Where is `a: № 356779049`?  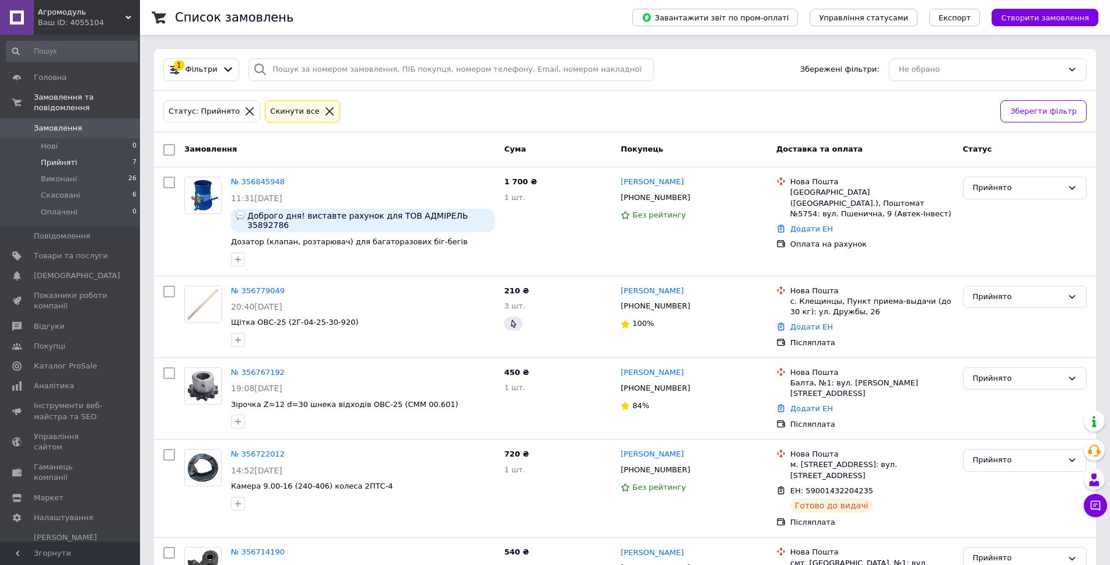 a: № 356779049 is located at coordinates (258, 291).